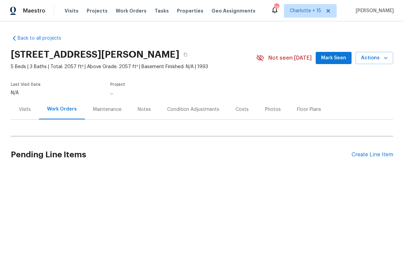 The width and height of the screenshot is (404, 257). What do you see at coordinates (374, 58) in the screenshot?
I see `button: Actions` at bounding box center [374, 58].